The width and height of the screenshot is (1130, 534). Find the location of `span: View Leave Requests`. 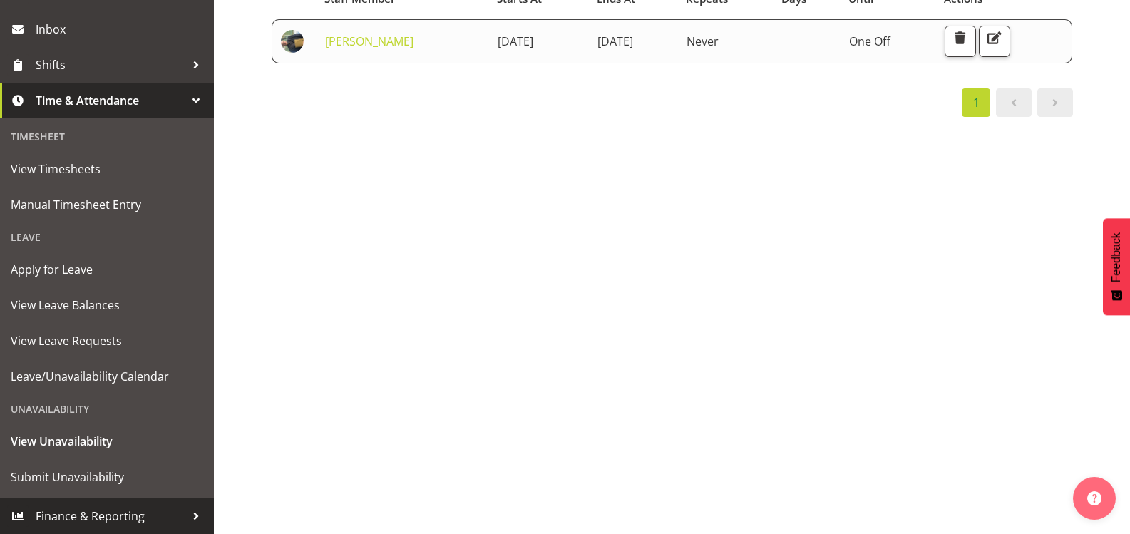

span: View Leave Requests is located at coordinates (107, 341).